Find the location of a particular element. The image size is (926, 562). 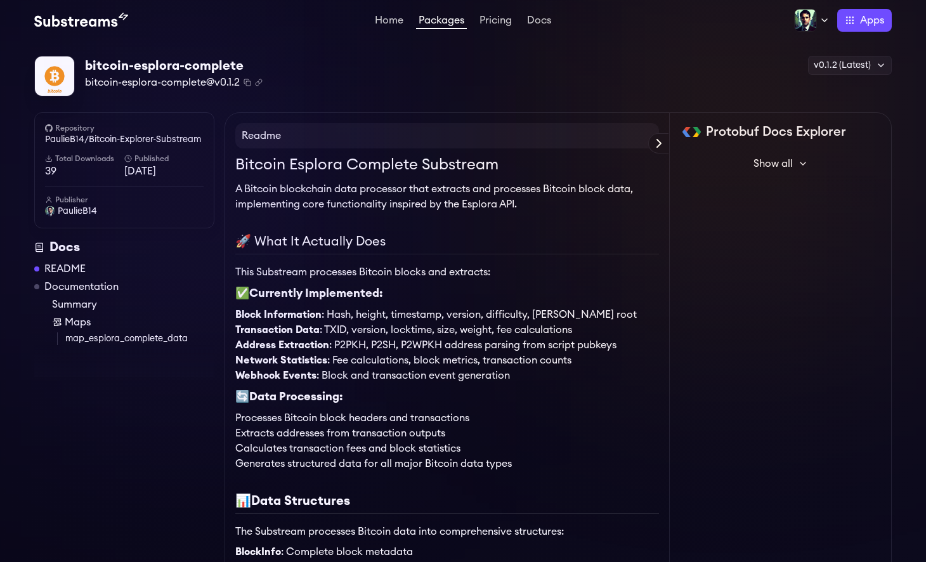

span: Apps is located at coordinates (872, 20).